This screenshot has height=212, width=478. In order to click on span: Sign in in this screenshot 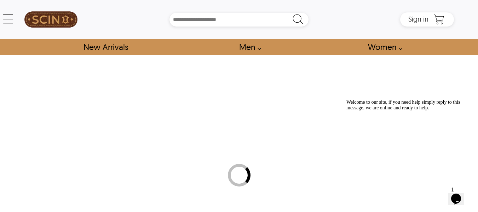, I will do `click(418, 19)`.